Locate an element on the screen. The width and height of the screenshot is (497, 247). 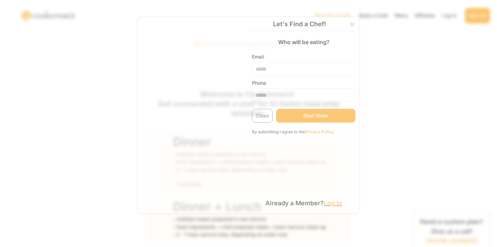
div: Email is located at coordinates (258, 57).